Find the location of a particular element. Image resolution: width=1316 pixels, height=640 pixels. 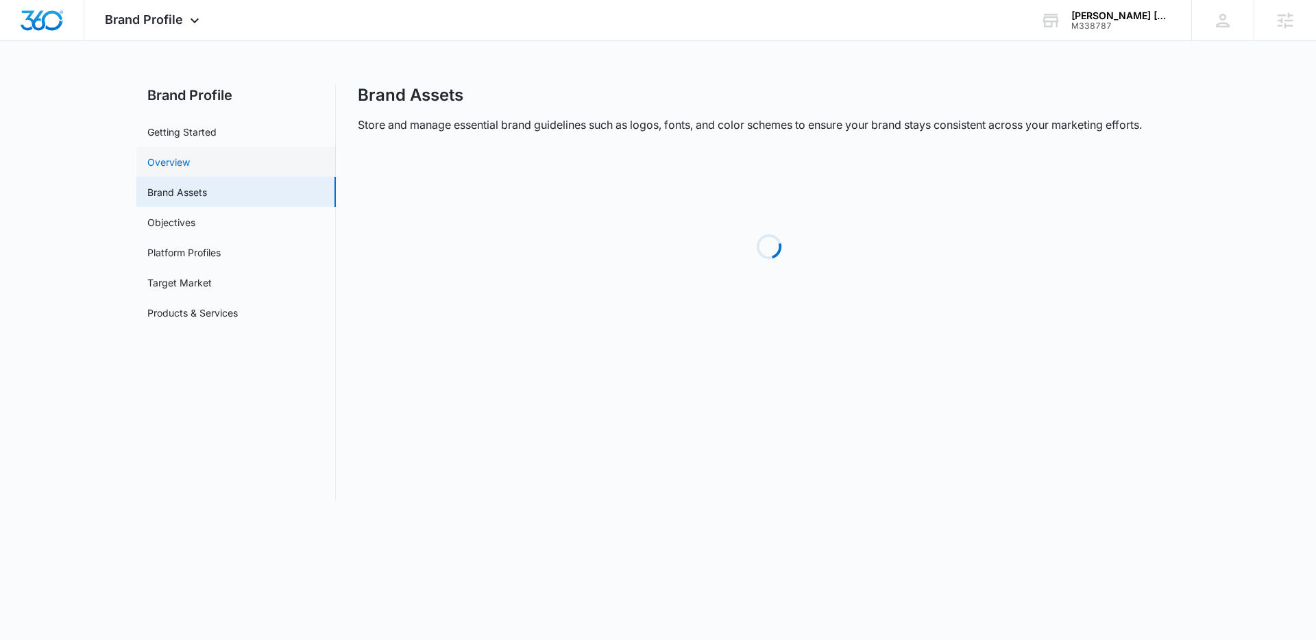

a: Brand Assets is located at coordinates (177, 192).